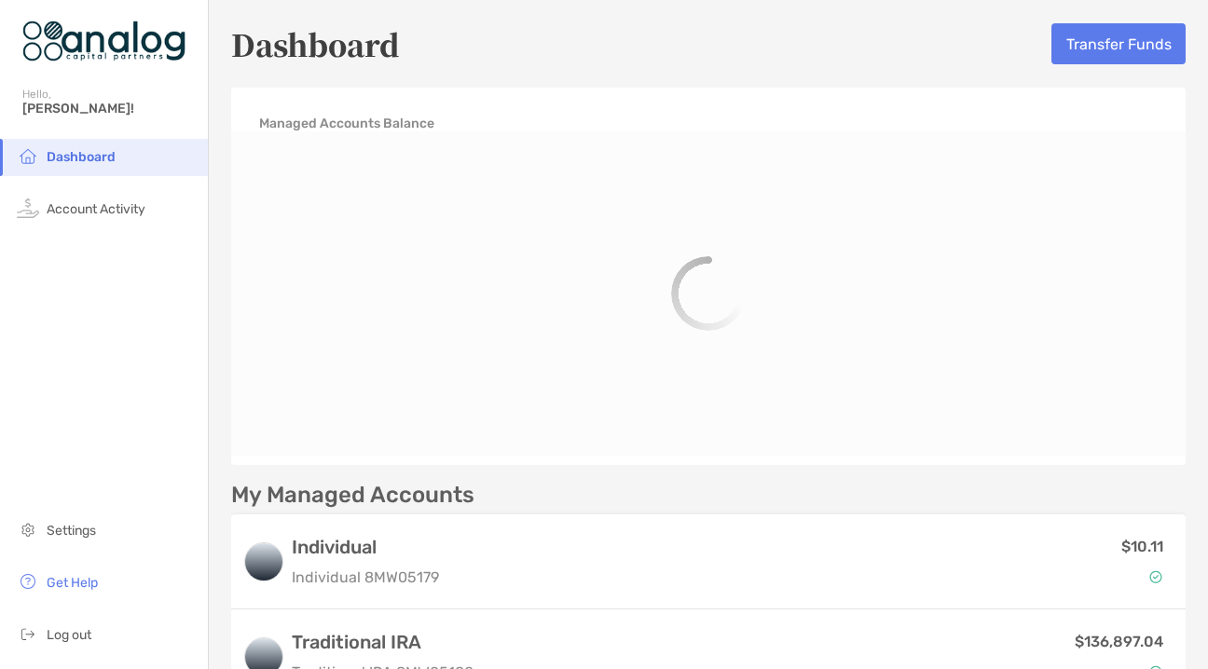 This screenshot has height=669, width=1208. What do you see at coordinates (81, 157) in the screenshot?
I see `span: Dashboard` at bounding box center [81, 157].